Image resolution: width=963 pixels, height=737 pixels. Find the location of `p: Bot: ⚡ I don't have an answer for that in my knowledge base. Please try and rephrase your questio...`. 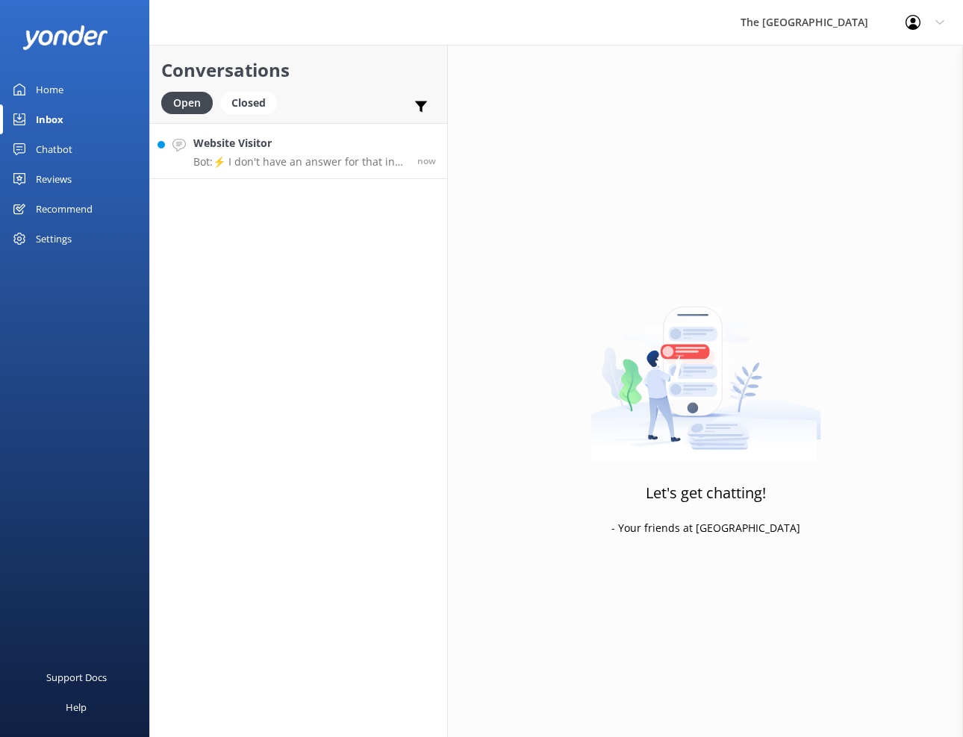

p: Bot: ⚡ I don't have an answer for that in my knowledge base. Please try and rephrase your questio... is located at coordinates (299, 162).